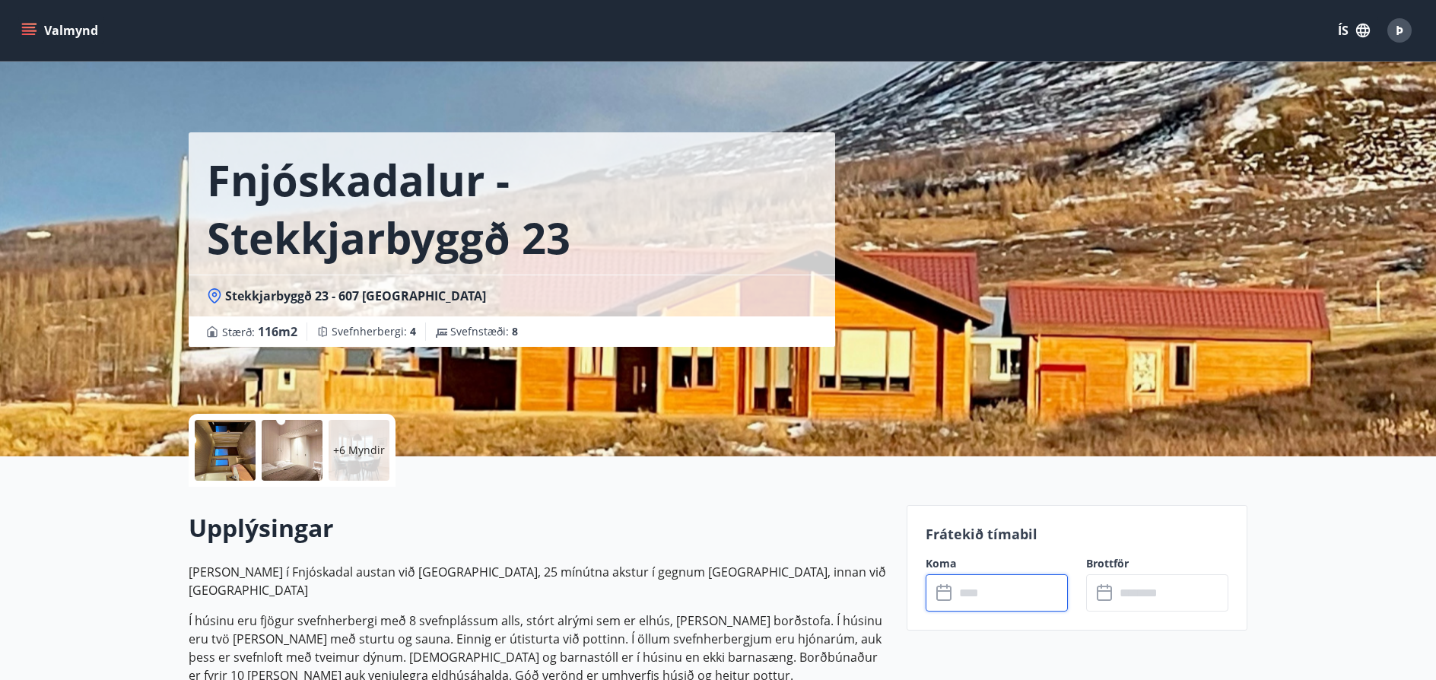 The height and width of the screenshot is (680, 1436). What do you see at coordinates (1157, 563) in the screenshot?
I see `label: Brottför` at bounding box center [1157, 563].